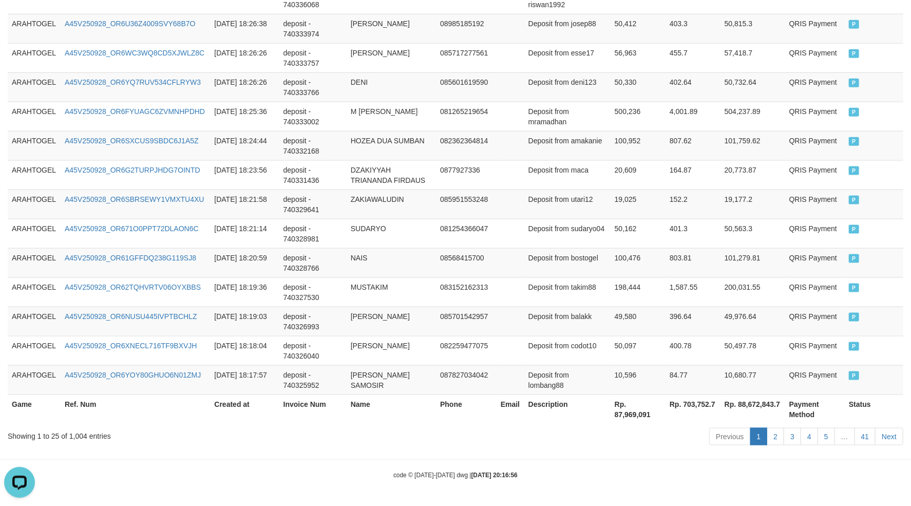  Describe the element at coordinates (638, 145) in the screenshot. I see `td: 100,952` at that location.